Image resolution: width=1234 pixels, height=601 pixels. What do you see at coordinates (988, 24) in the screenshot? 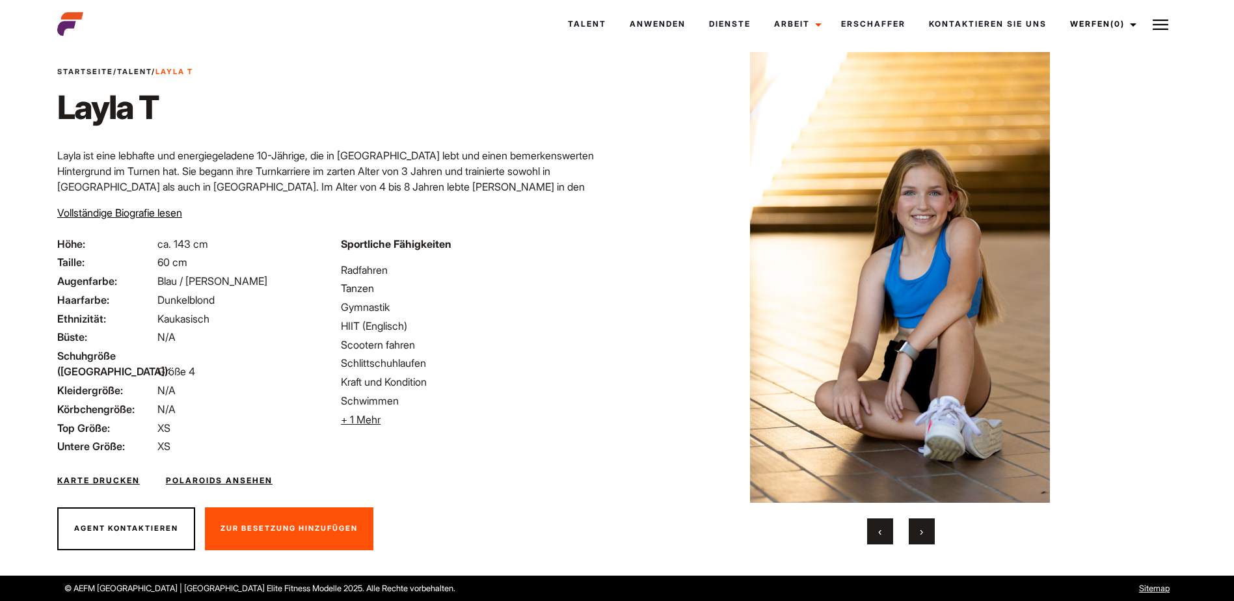
I see `a: Kontaktieren Sie uns` at bounding box center [988, 24].